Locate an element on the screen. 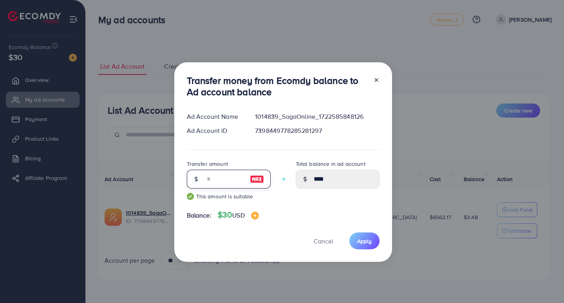 This screenshot has width=564, height=303. label: Total balance in ad account is located at coordinates (331, 164).